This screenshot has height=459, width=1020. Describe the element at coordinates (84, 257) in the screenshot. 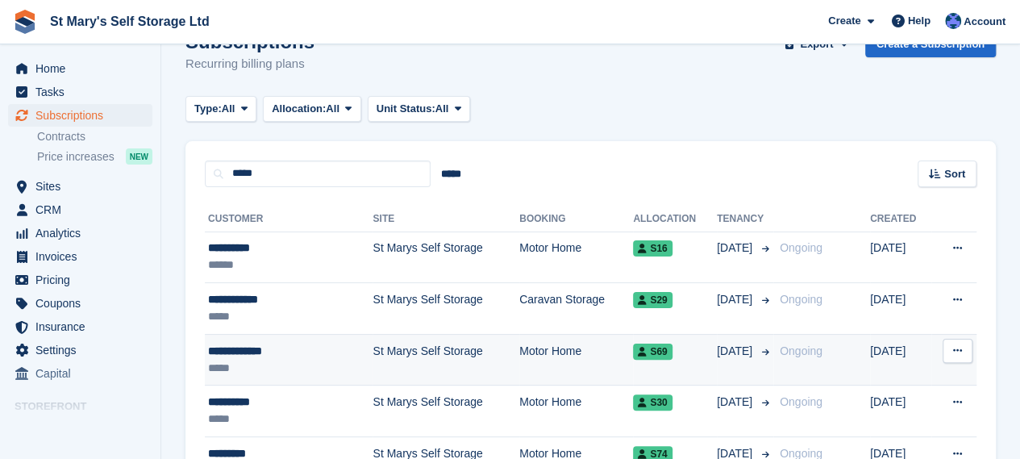

I see `span: Invoices` at that location.